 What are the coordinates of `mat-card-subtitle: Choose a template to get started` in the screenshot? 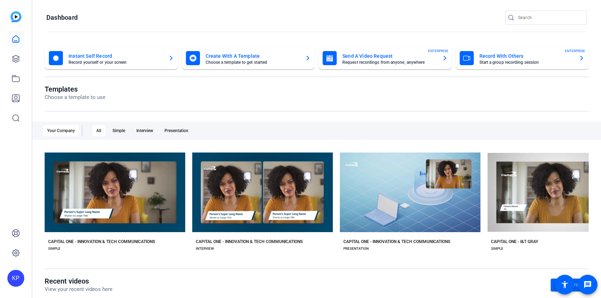 It's located at (253, 62).